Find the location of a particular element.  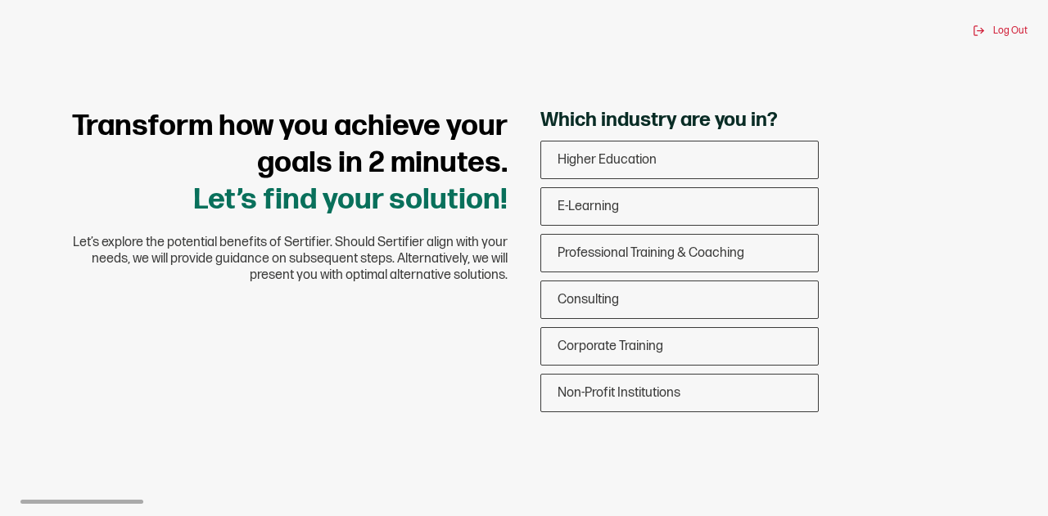

span: Non-Profit Institutions is located at coordinates (619, 393).